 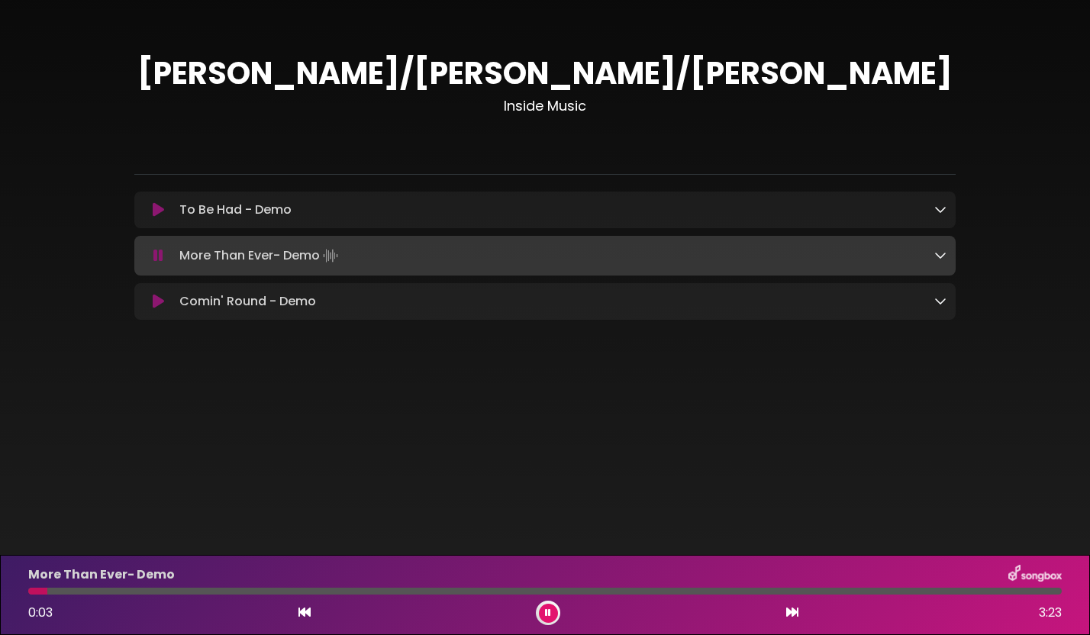 I want to click on h3: Inside Music, so click(x=545, y=106).